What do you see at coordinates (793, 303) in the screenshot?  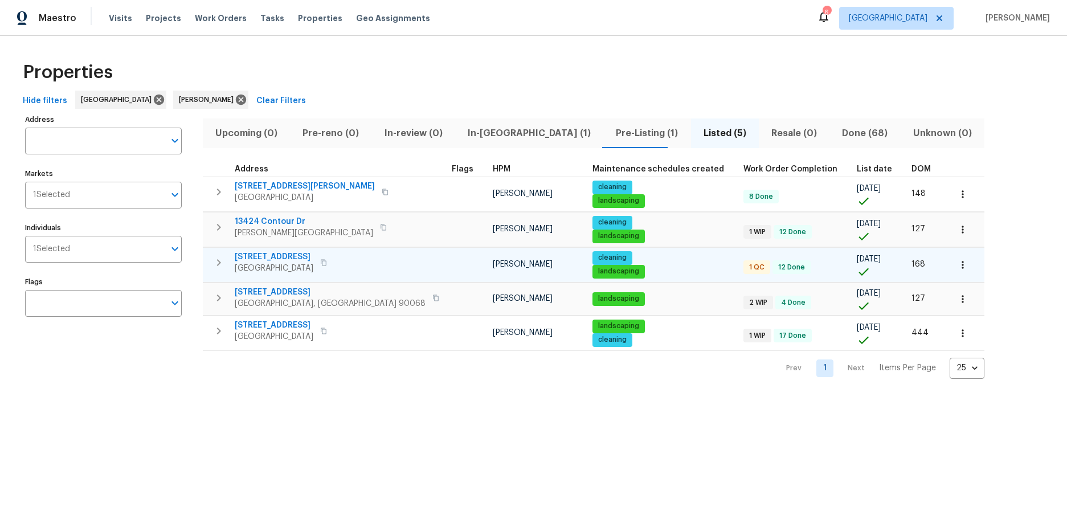 I see `span: 4 Done` at bounding box center [793, 303].